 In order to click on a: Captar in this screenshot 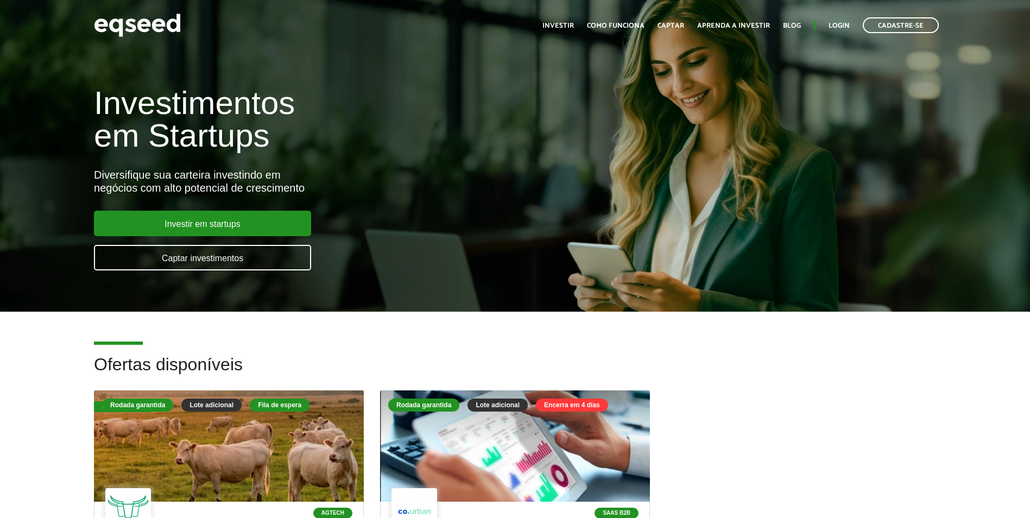, I will do `click(671, 26)`.